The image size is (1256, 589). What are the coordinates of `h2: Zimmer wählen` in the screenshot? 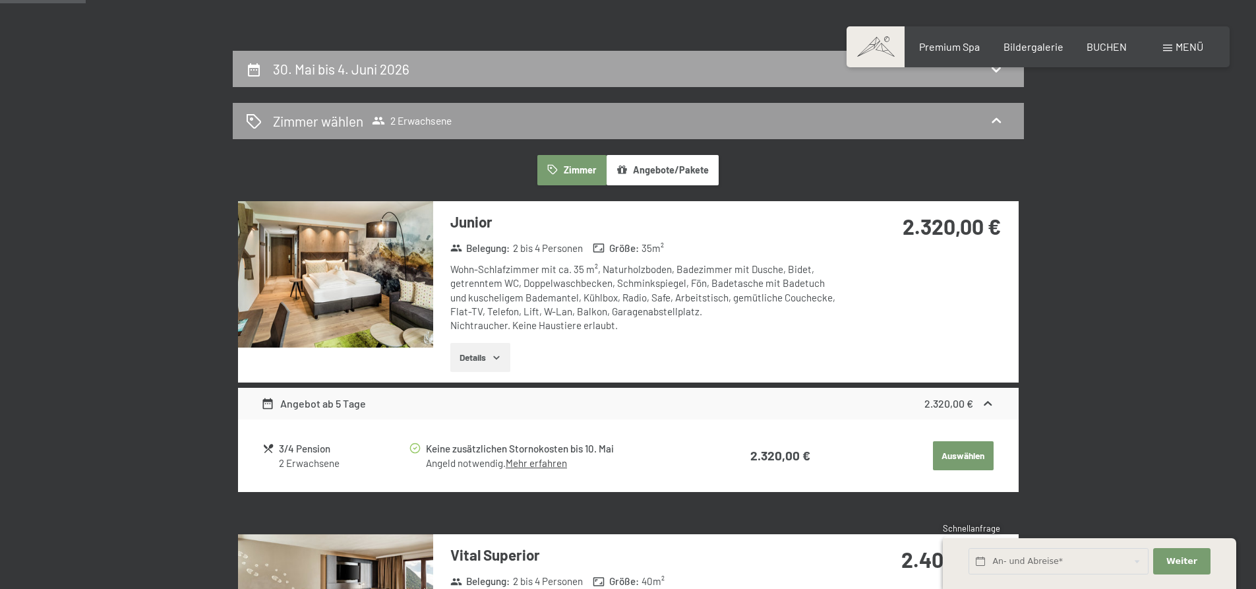 It's located at (318, 121).